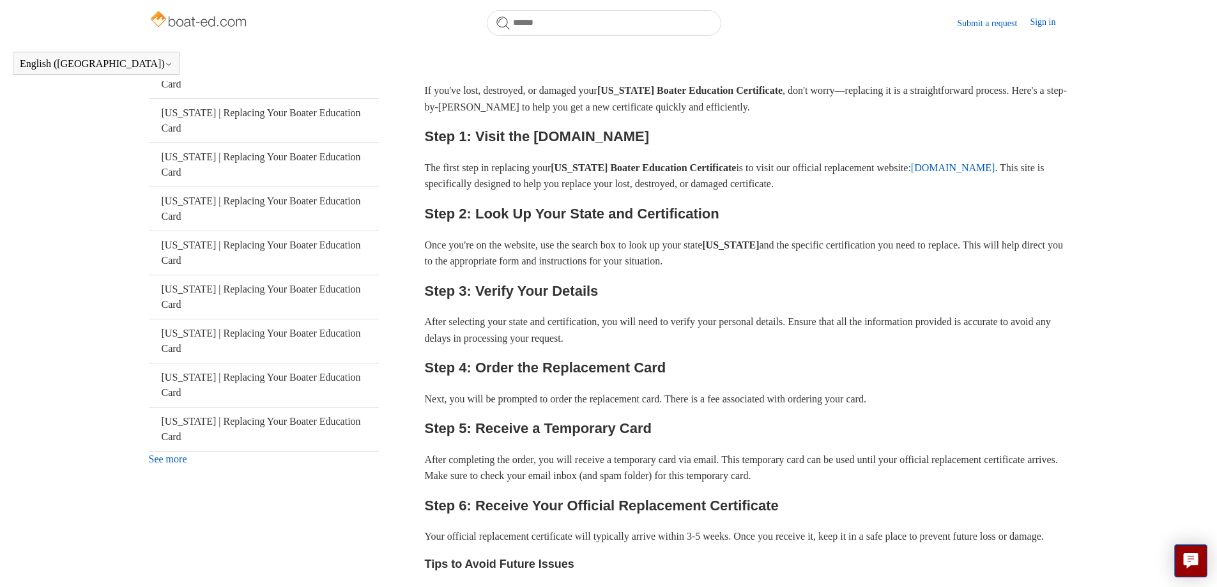 The width and height of the screenshot is (1217, 587). Describe the element at coordinates (747, 428) in the screenshot. I see `h2: Step 5: Receive a Temporary Card` at that location.